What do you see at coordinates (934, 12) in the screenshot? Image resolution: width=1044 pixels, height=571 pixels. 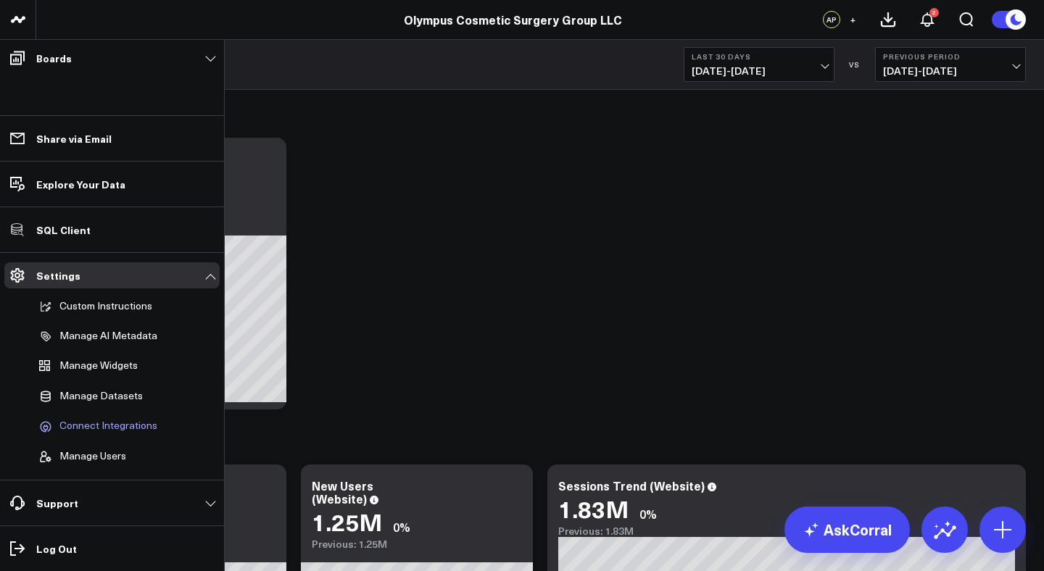 I see `div: 2` at bounding box center [934, 12].